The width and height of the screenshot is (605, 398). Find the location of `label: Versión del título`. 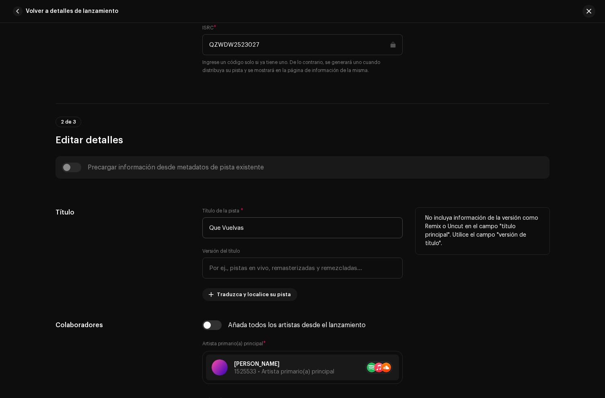

label: Versión del título is located at coordinates (221, 251).